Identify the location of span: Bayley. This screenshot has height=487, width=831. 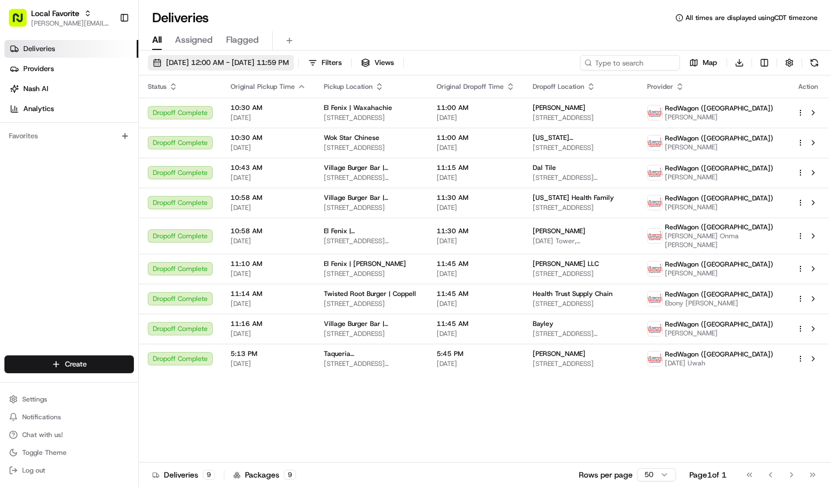
(543, 324).